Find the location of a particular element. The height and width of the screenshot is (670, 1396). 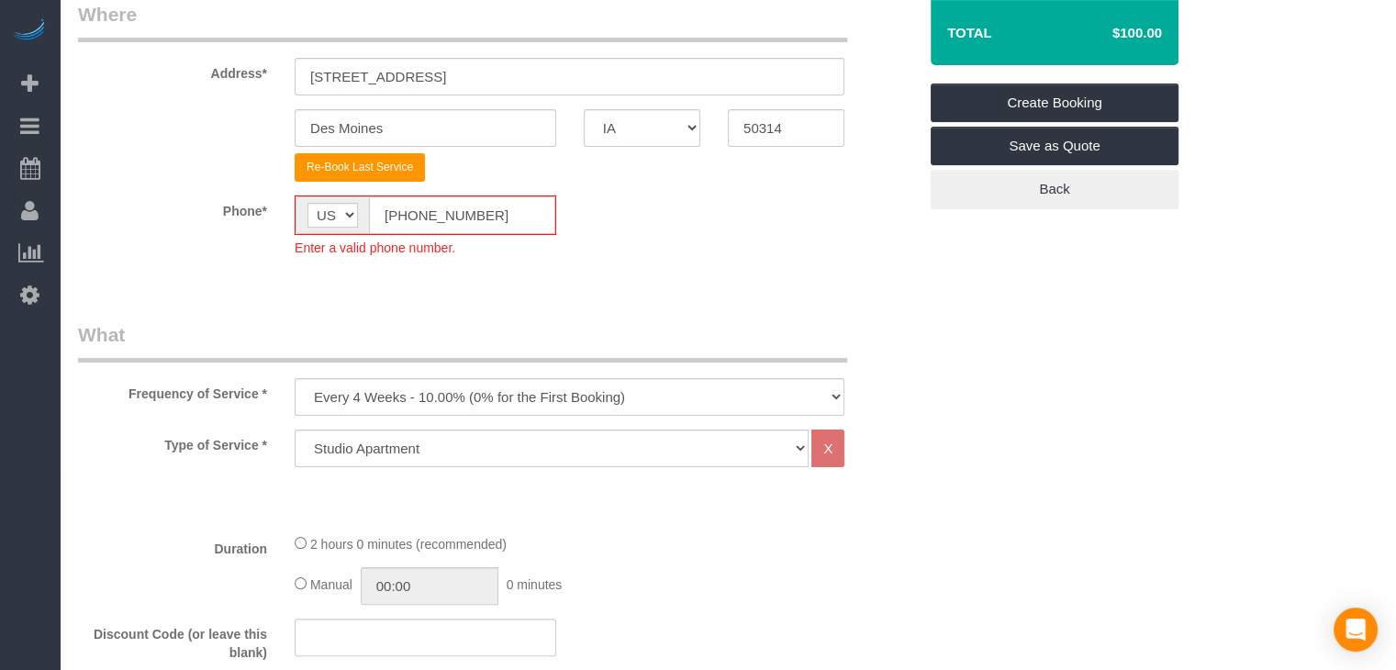

input: Zip Code* is located at coordinates (786, 128).